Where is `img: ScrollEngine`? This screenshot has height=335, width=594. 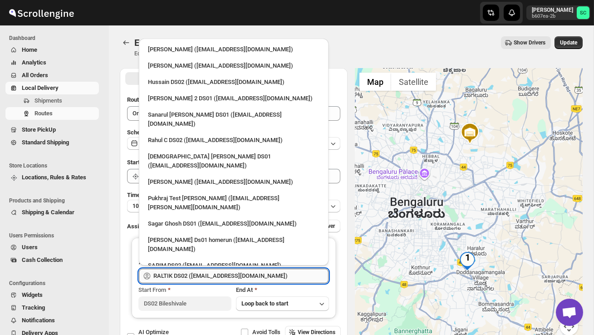 img: ScrollEngine is located at coordinates (41, 13).